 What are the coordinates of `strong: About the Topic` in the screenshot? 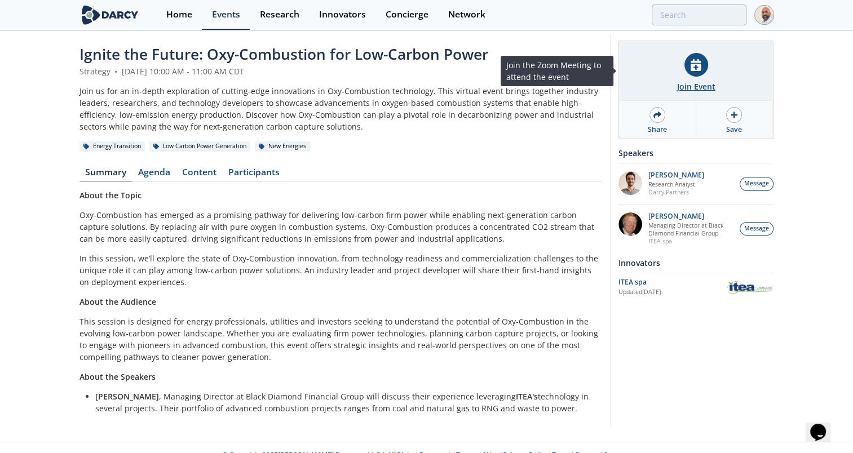 It's located at (111, 195).